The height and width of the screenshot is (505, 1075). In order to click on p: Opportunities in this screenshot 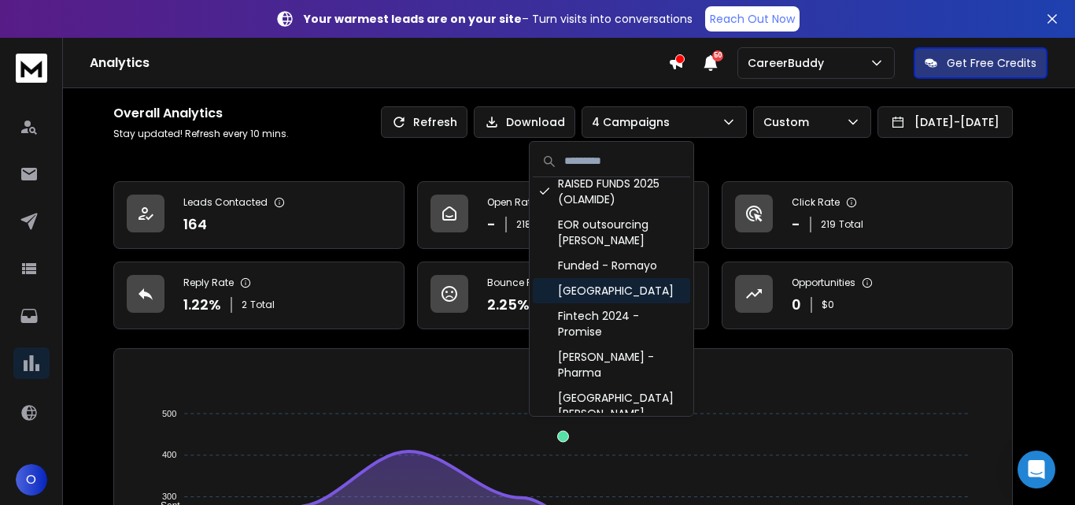, I will do `click(823, 283)`.